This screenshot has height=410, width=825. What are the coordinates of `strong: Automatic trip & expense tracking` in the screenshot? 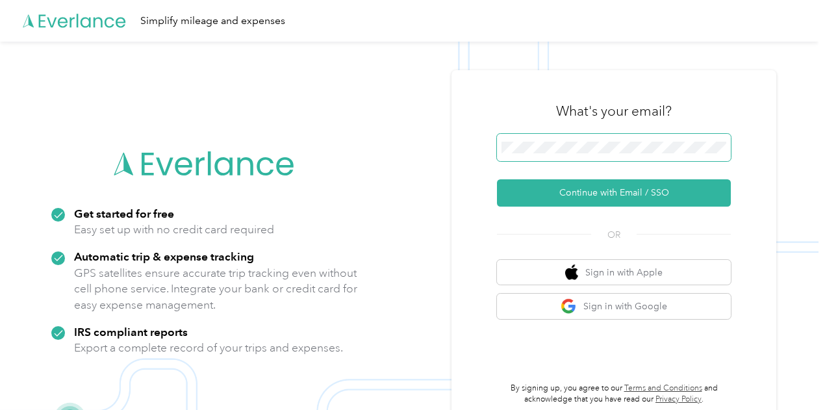 It's located at (164, 256).